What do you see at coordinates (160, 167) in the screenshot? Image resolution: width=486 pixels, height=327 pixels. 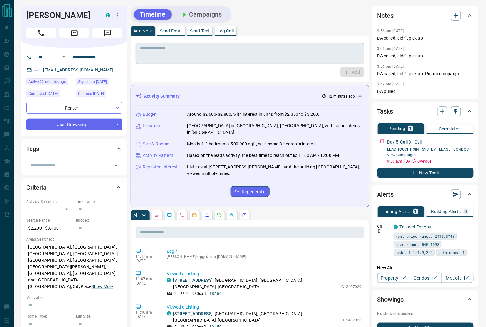 I see `p: Repeated Interest` at bounding box center [160, 167].